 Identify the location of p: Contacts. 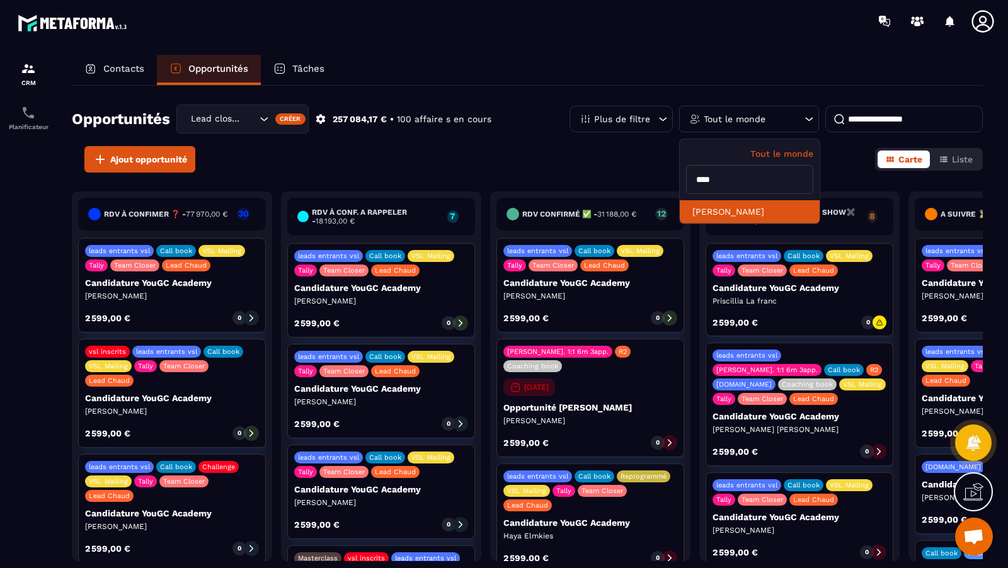
(123, 69).